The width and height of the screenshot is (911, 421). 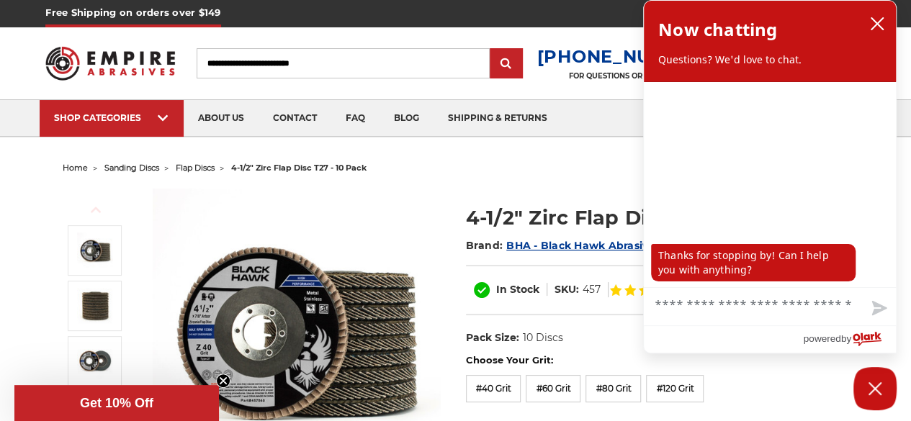 I want to click on img: Black Hawk 4-1/2" x 7/8" Flap Disc Type 27 - 10 Pack, so click(x=95, y=251).